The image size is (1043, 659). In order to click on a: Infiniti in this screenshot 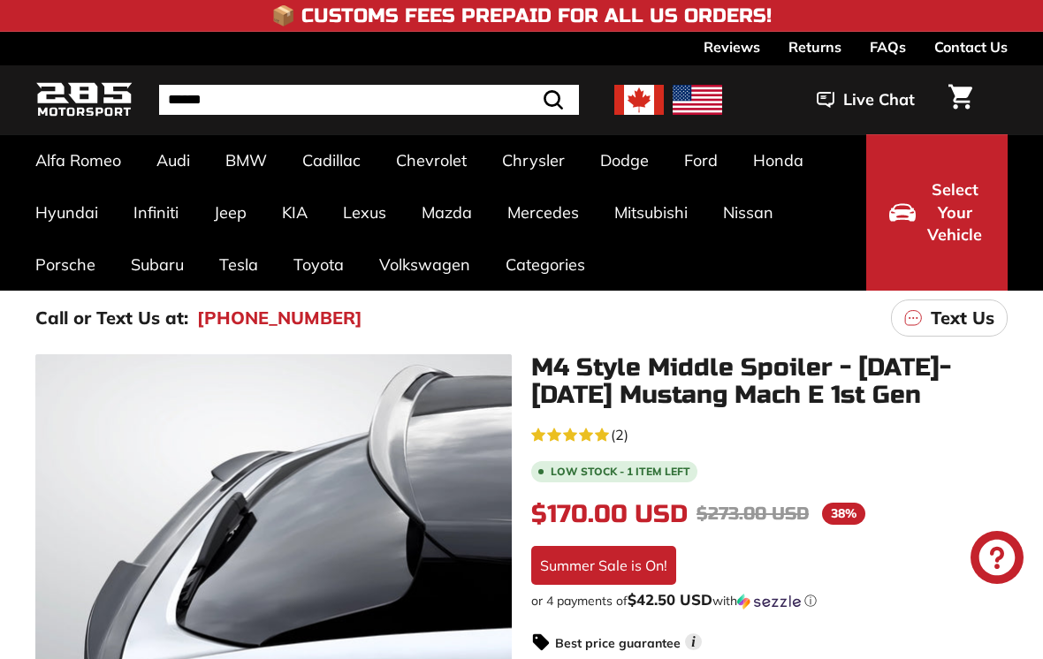, I will do `click(156, 212)`.